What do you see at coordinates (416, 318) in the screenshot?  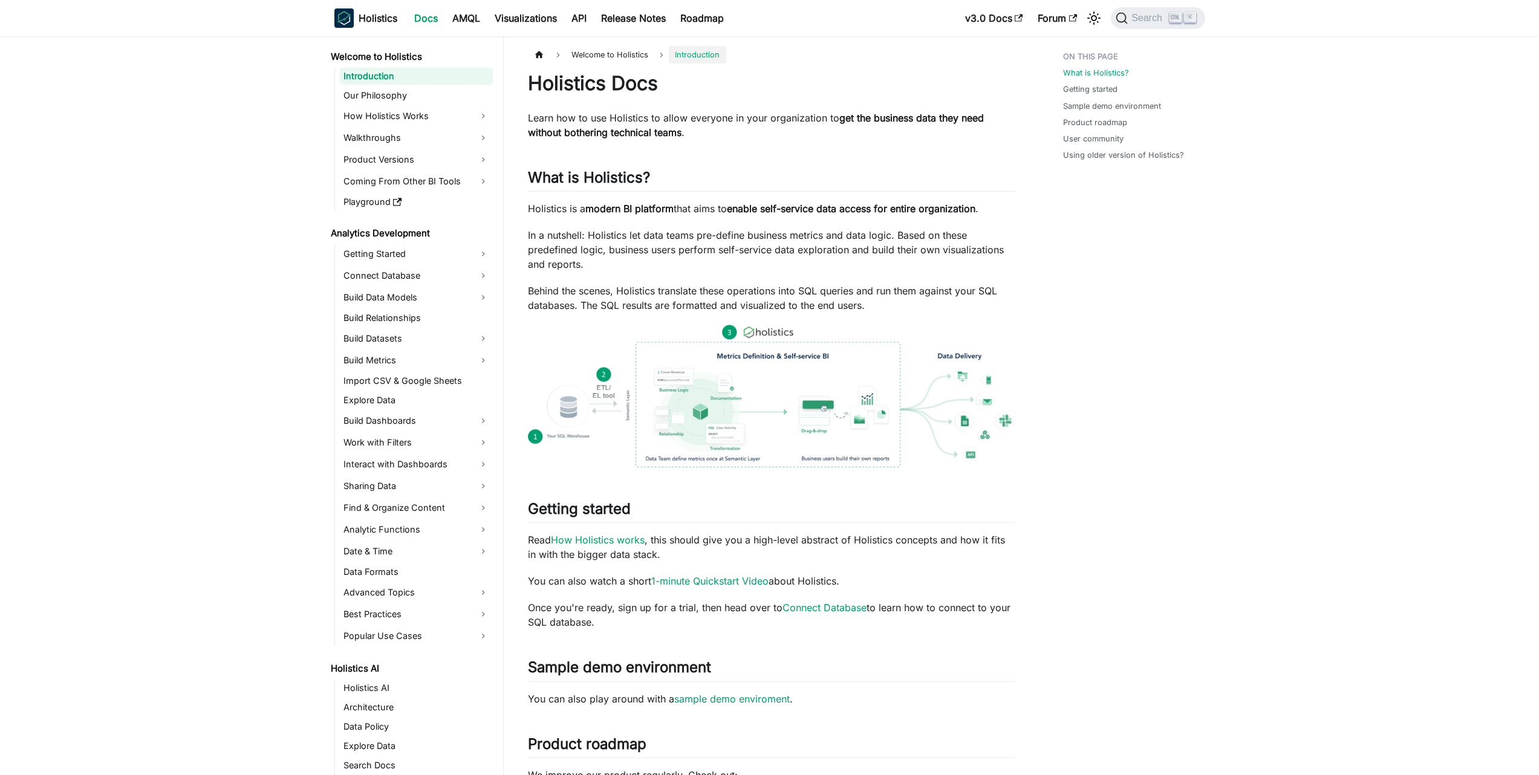 I see `a: Build Relationships` at bounding box center [416, 318].